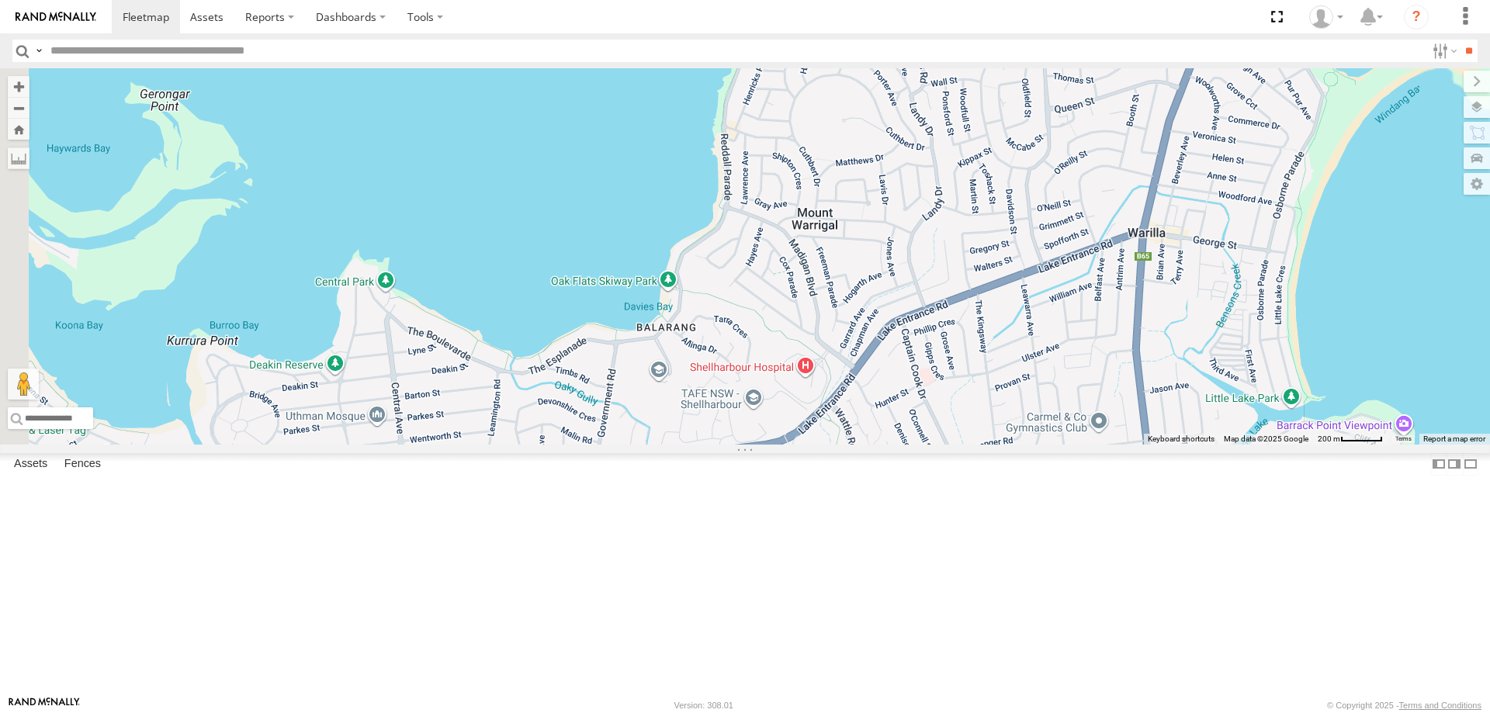 The image size is (1490, 713). I want to click on label: Assets, so click(30, 464).